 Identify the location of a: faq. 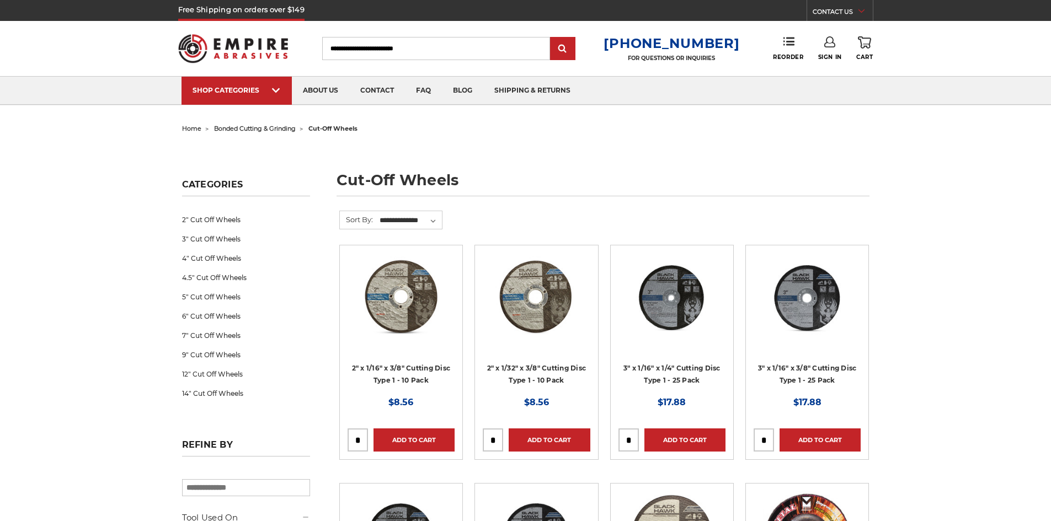
(423, 90).